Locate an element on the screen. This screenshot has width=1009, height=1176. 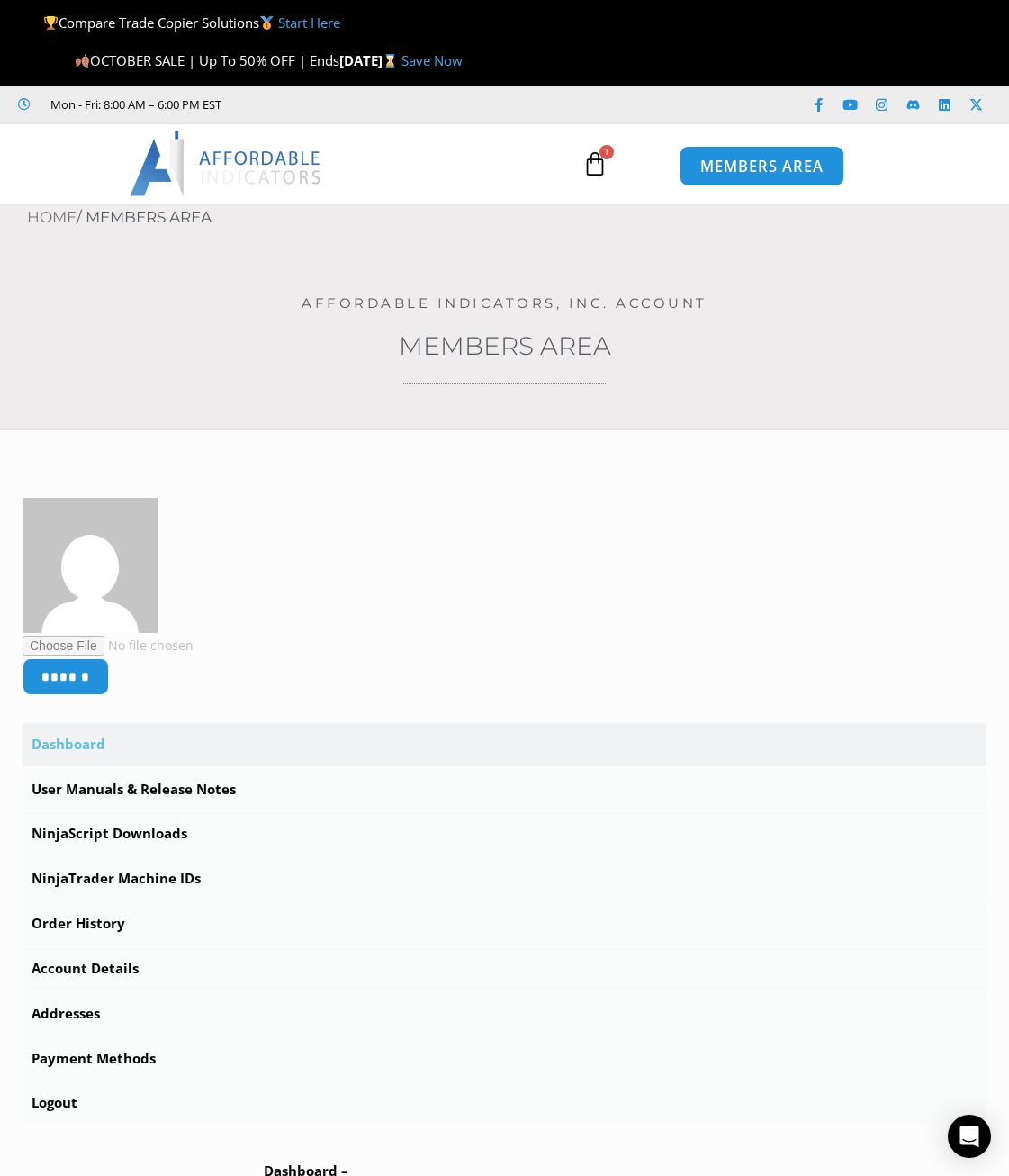
a: Home is located at coordinates (52, 217).